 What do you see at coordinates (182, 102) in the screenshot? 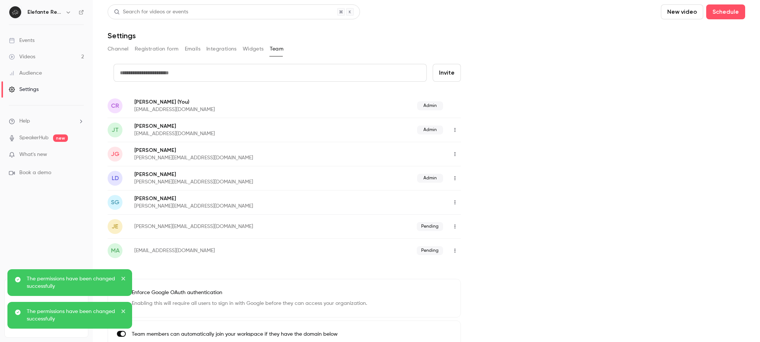
I see `span: (You)` at bounding box center [182, 102].